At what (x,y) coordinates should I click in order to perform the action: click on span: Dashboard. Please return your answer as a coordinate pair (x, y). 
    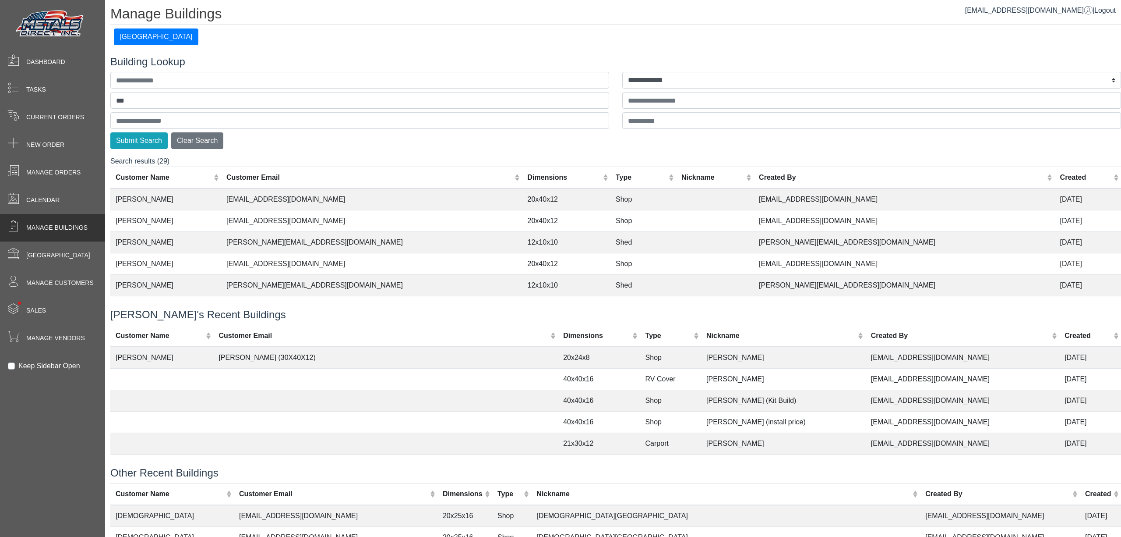
    Looking at the image, I should click on (46, 62).